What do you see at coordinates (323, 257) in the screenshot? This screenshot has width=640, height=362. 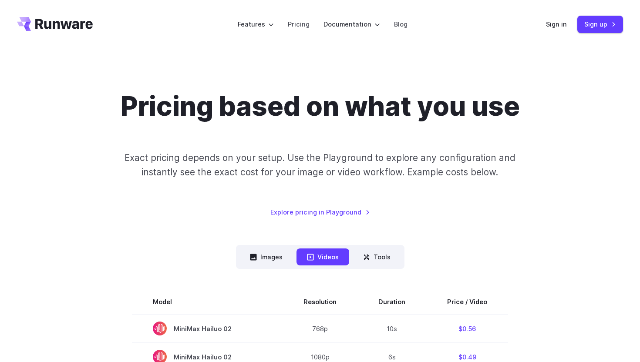 I see `button: Videos` at bounding box center [323, 257].